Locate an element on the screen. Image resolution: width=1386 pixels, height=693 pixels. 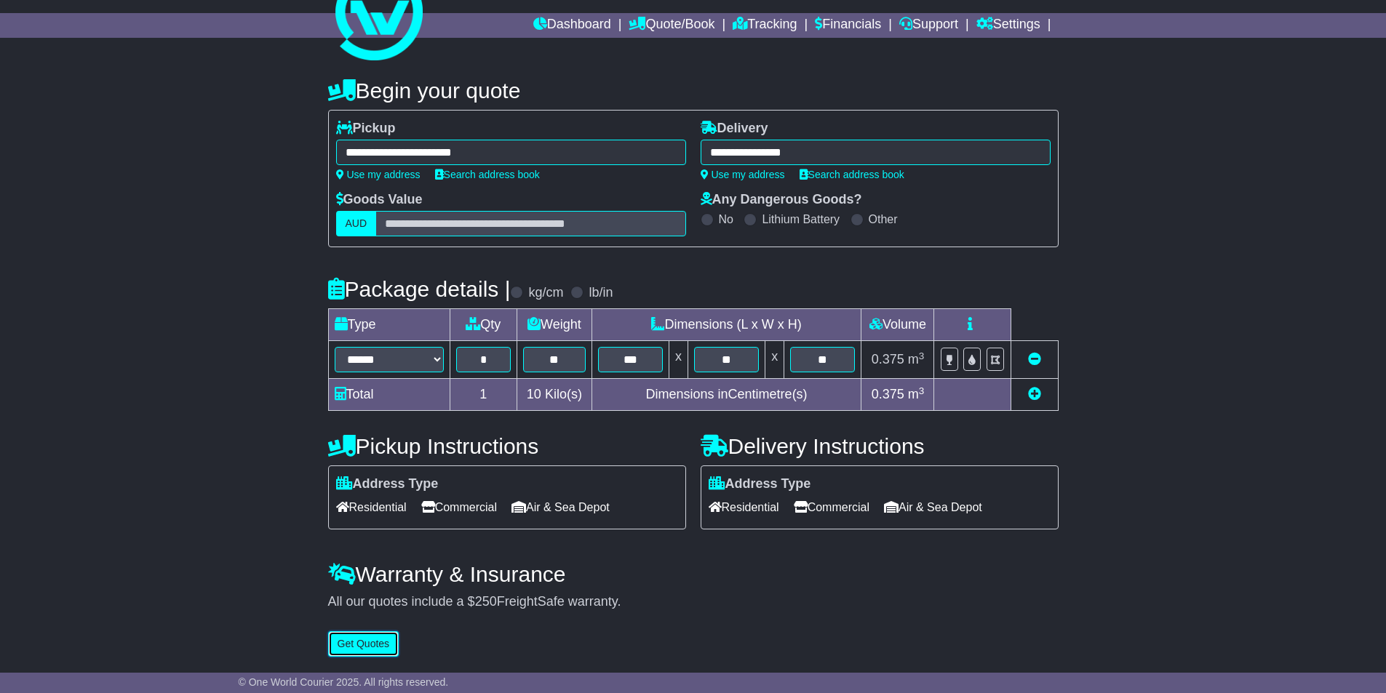
td: Dimensions (L x W x H) is located at coordinates (726, 325).